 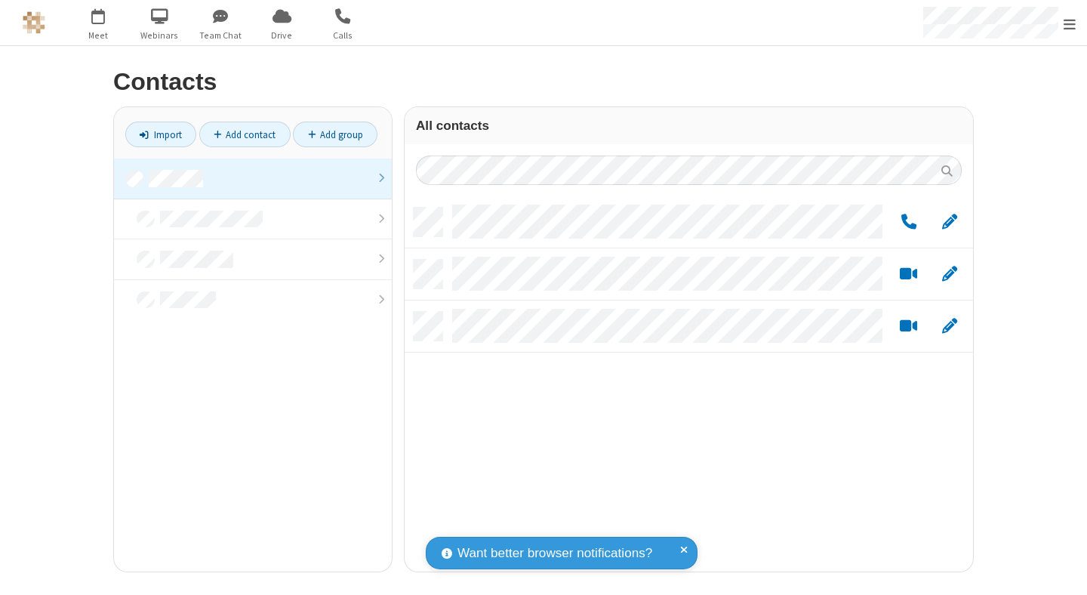 What do you see at coordinates (161, 134) in the screenshot?
I see `a: Import` at bounding box center [161, 134].